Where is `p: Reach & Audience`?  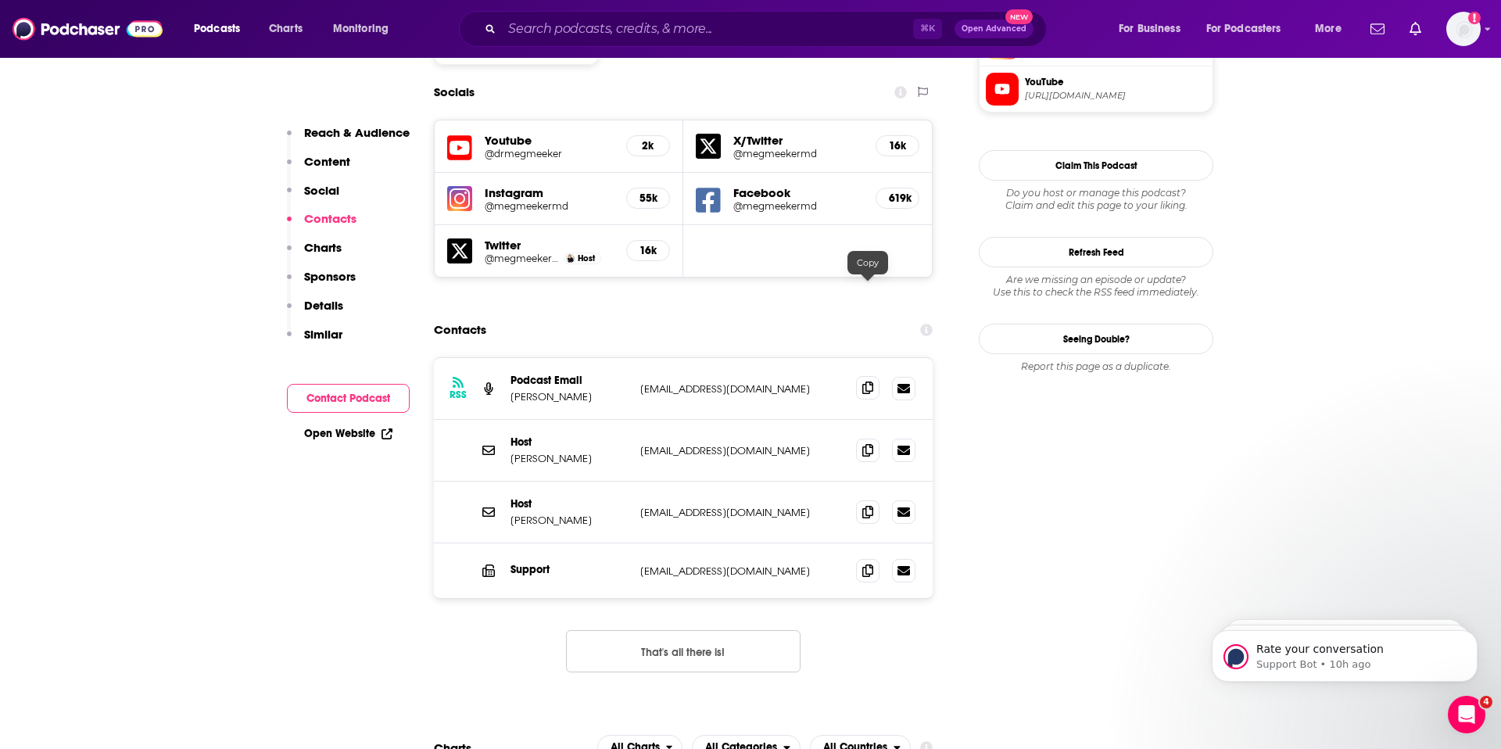
p: Reach & Audience is located at coordinates (356, 132).